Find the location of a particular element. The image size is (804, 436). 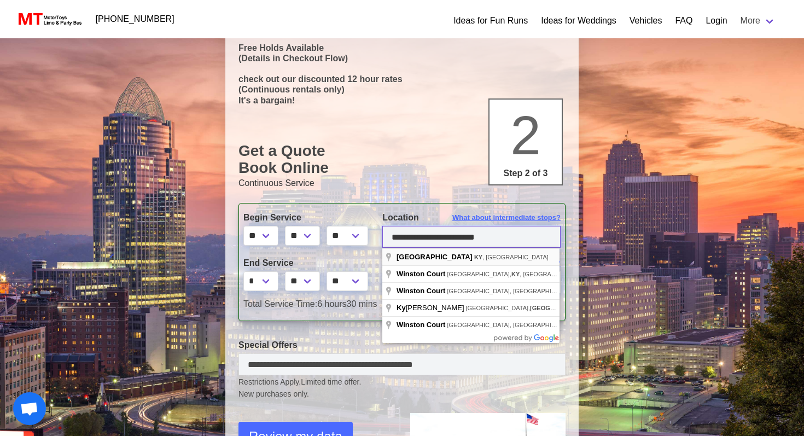

a: Ideas for Weddings is located at coordinates (579, 21).